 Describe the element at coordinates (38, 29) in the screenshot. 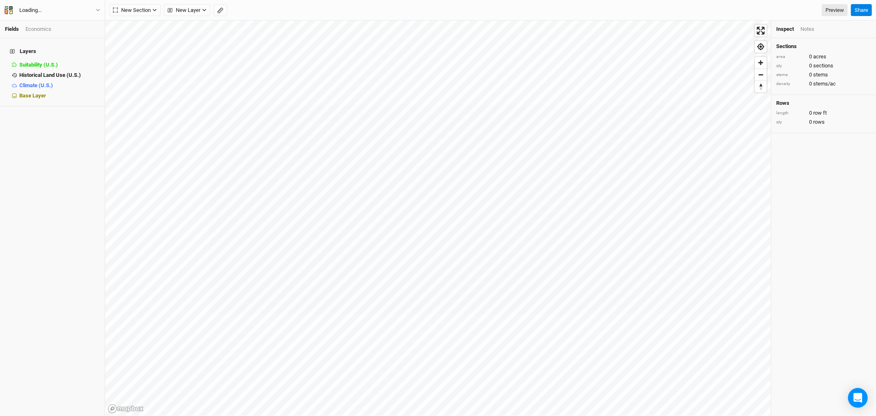

I see `div: Economics` at that location.